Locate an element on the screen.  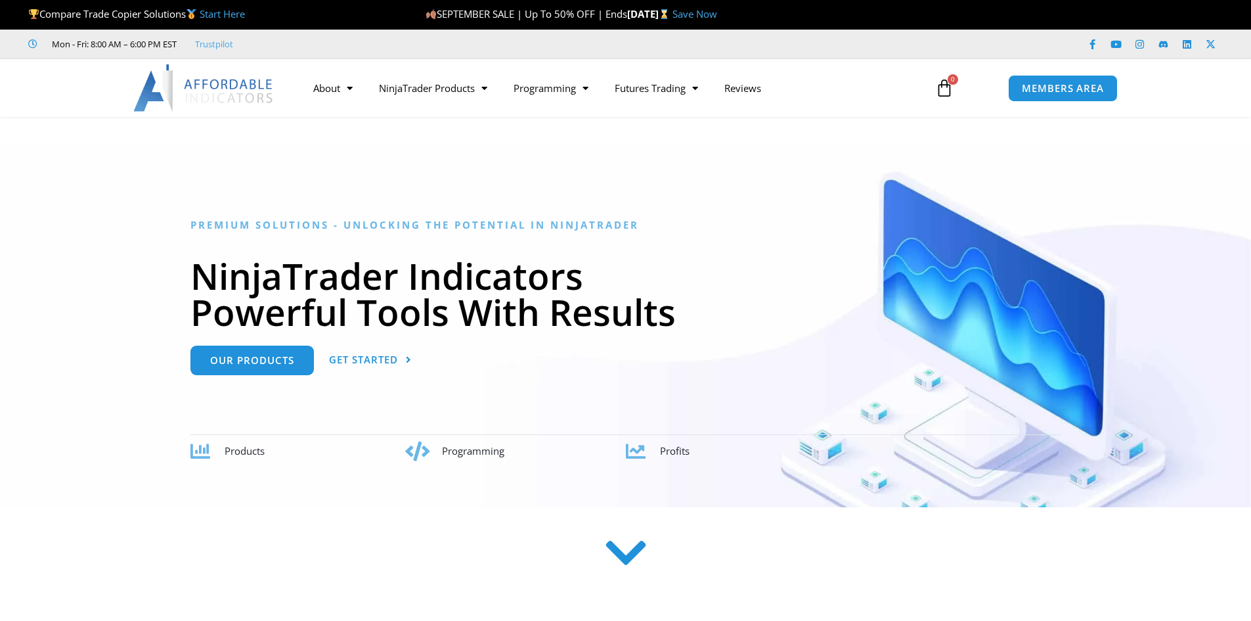
span: Products is located at coordinates (244, 451).